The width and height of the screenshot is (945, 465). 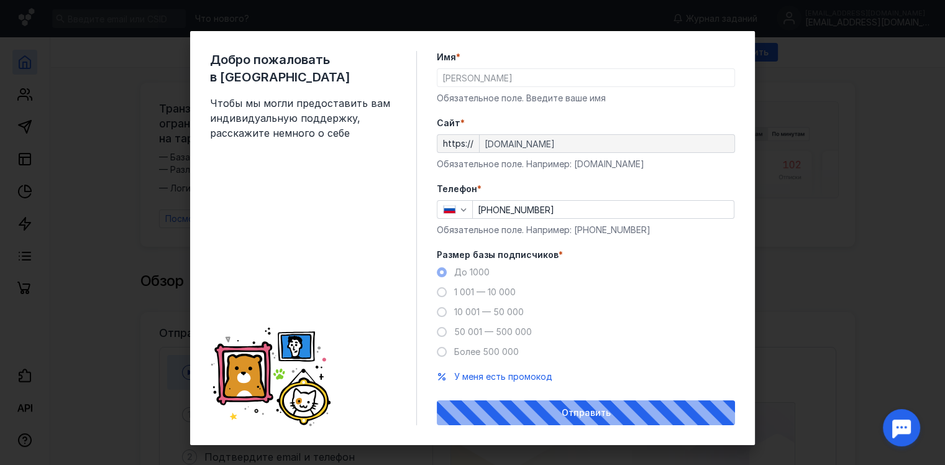 What do you see at coordinates (446, 57) in the screenshot?
I see `span: Имя` at bounding box center [446, 57].